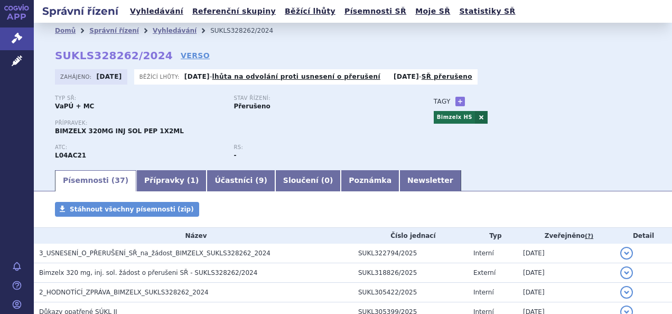  I want to click on a: Správní řízení, so click(114, 31).